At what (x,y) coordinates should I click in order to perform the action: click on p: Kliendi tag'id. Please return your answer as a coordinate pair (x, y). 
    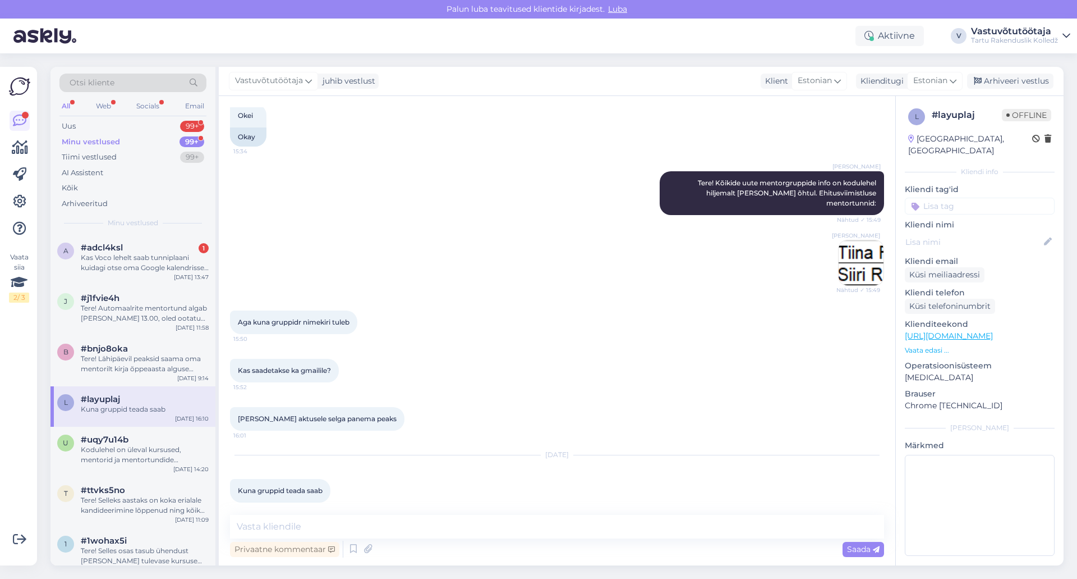
    Looking at the image, I should click on (980, 189).